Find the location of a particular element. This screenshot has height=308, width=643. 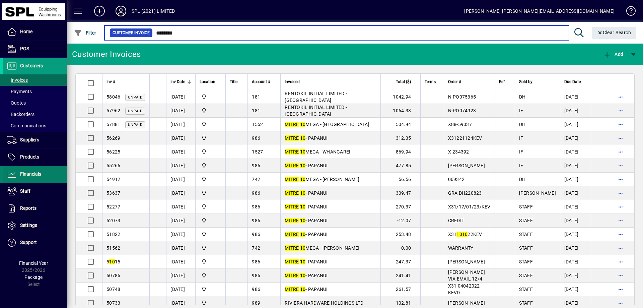

span: 50733 is located at coordinates (113, 303).